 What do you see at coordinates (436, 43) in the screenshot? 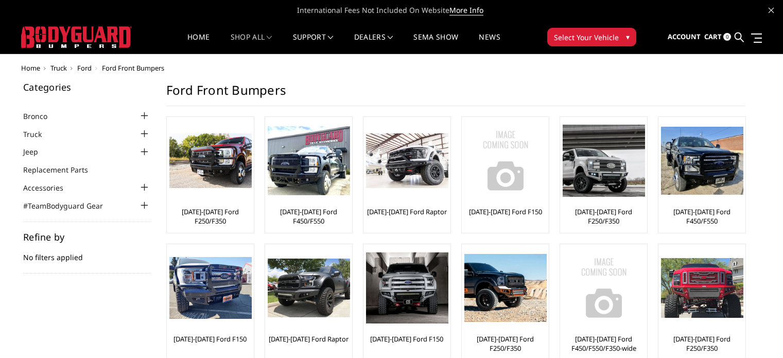
I see `a: SEMA Show` at bounding box center [436, 43].